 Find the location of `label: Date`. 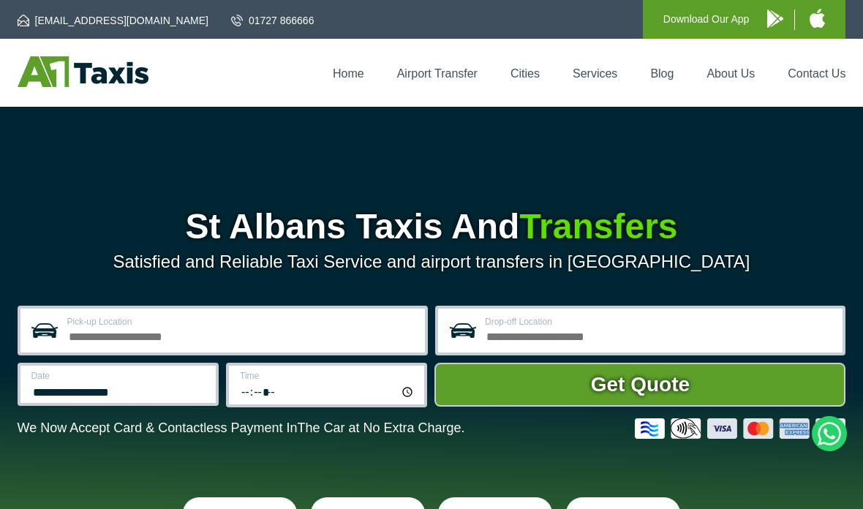

label: Date is located at coordinates (119, 376).